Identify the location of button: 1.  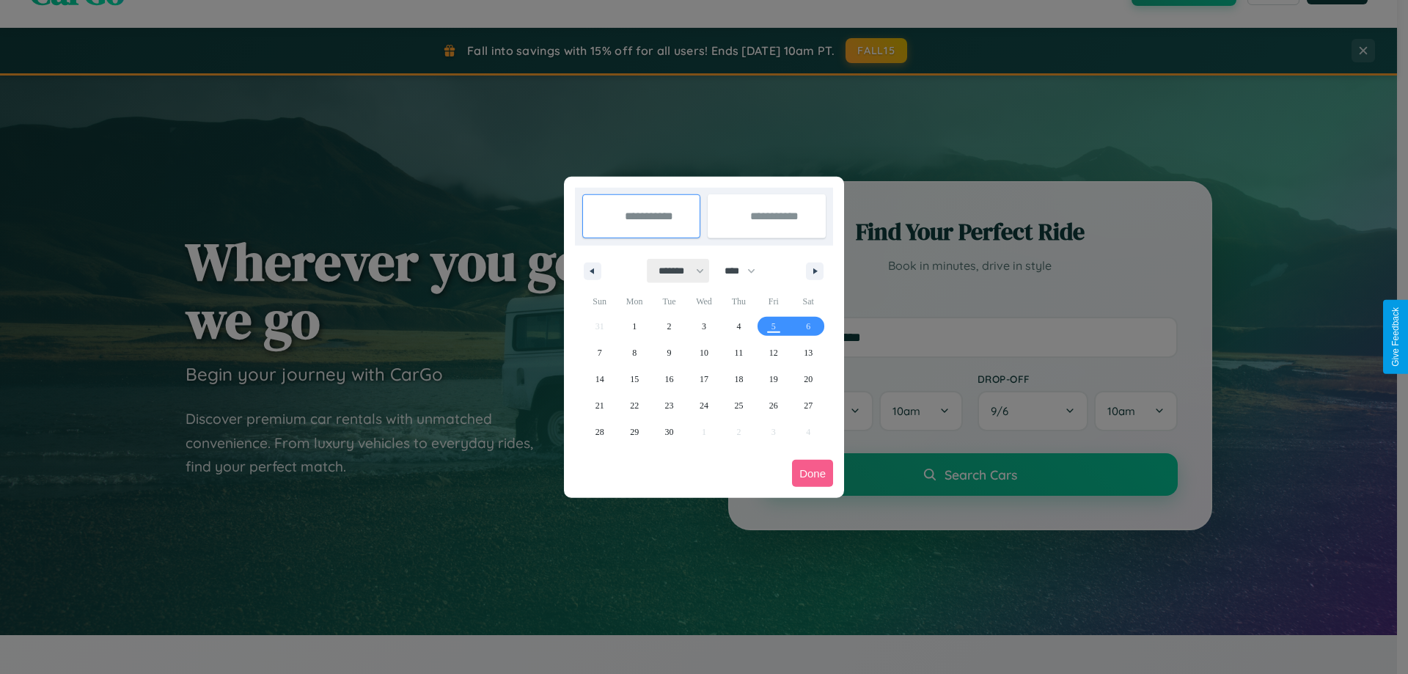
(633, 326).